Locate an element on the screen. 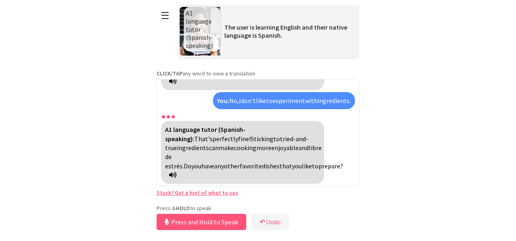  span: Click to revert to original is located at coordinates (243, 157).